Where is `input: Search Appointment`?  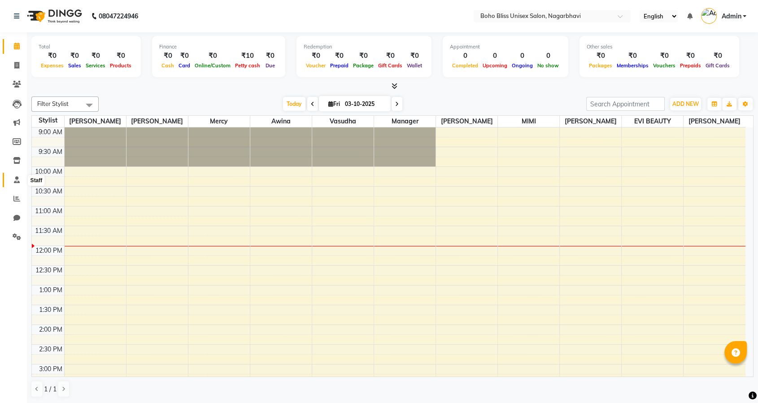
input: Search Appointment is located at coordinates (625, 104).